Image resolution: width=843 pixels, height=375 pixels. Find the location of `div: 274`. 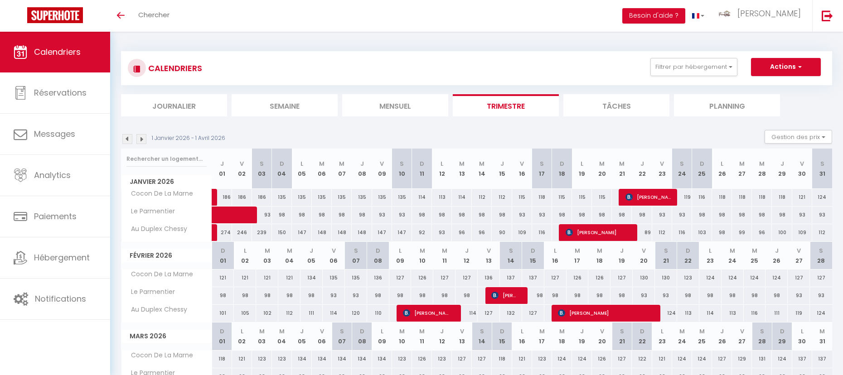

div: 274 is located at coordinates (222, 233).